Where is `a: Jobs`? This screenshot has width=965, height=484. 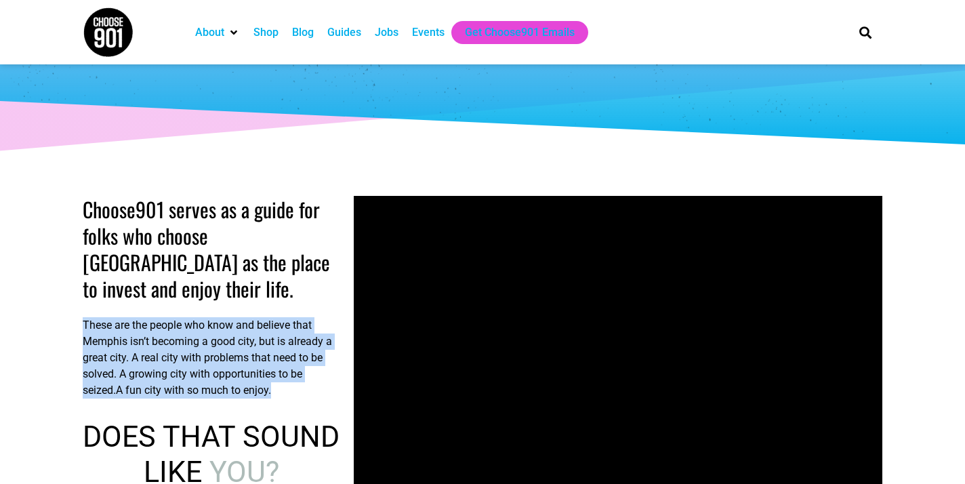
a: Jobs is located at coordinates (386, 33).